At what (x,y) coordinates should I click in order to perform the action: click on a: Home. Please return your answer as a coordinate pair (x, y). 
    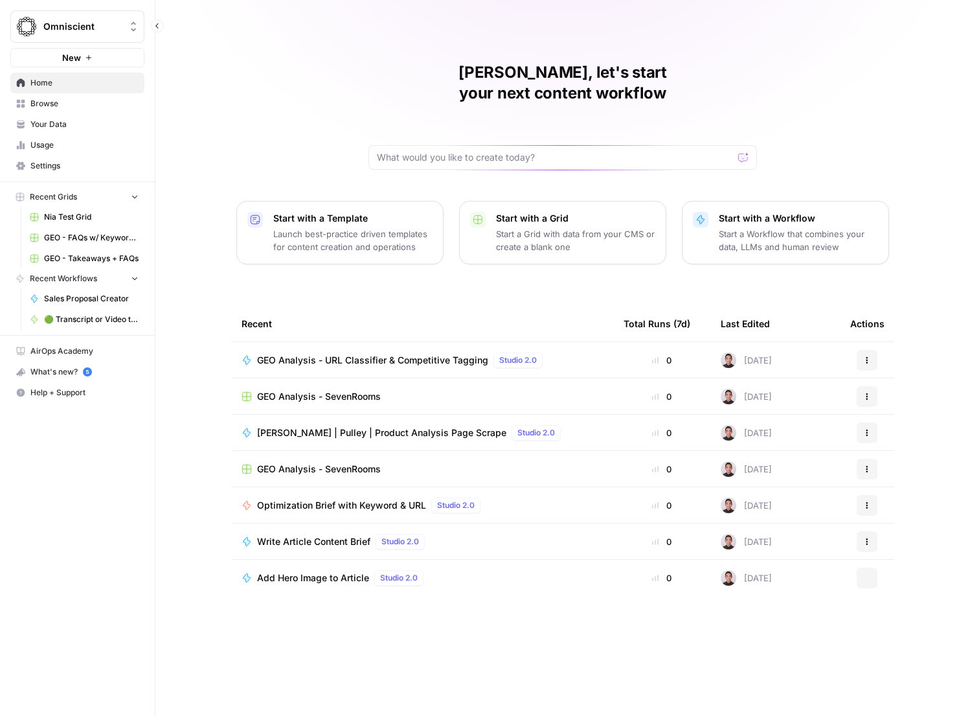
    Looking at the image, I should click on (77, 83).